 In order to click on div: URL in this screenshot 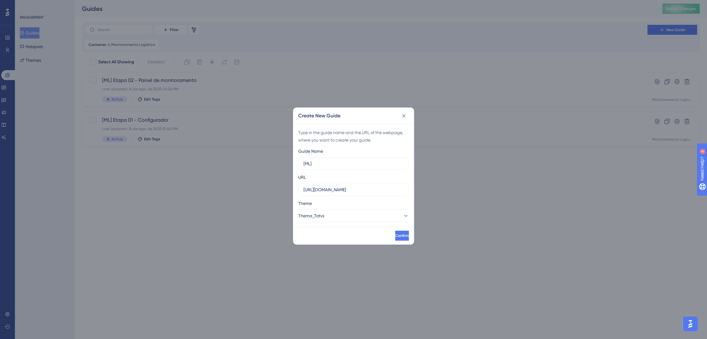, I will do `click(302, 177)`.